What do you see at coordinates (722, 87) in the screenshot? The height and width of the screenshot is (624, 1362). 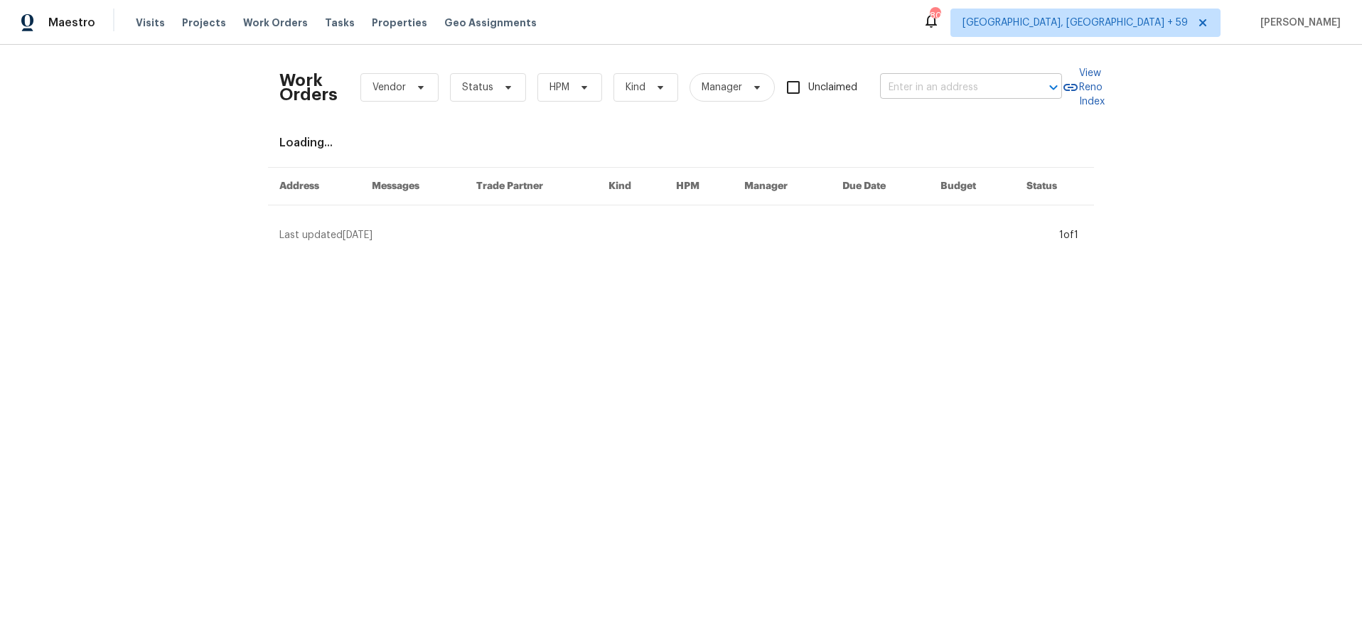 I see `span: Manager` at bounding box center [722, 87].